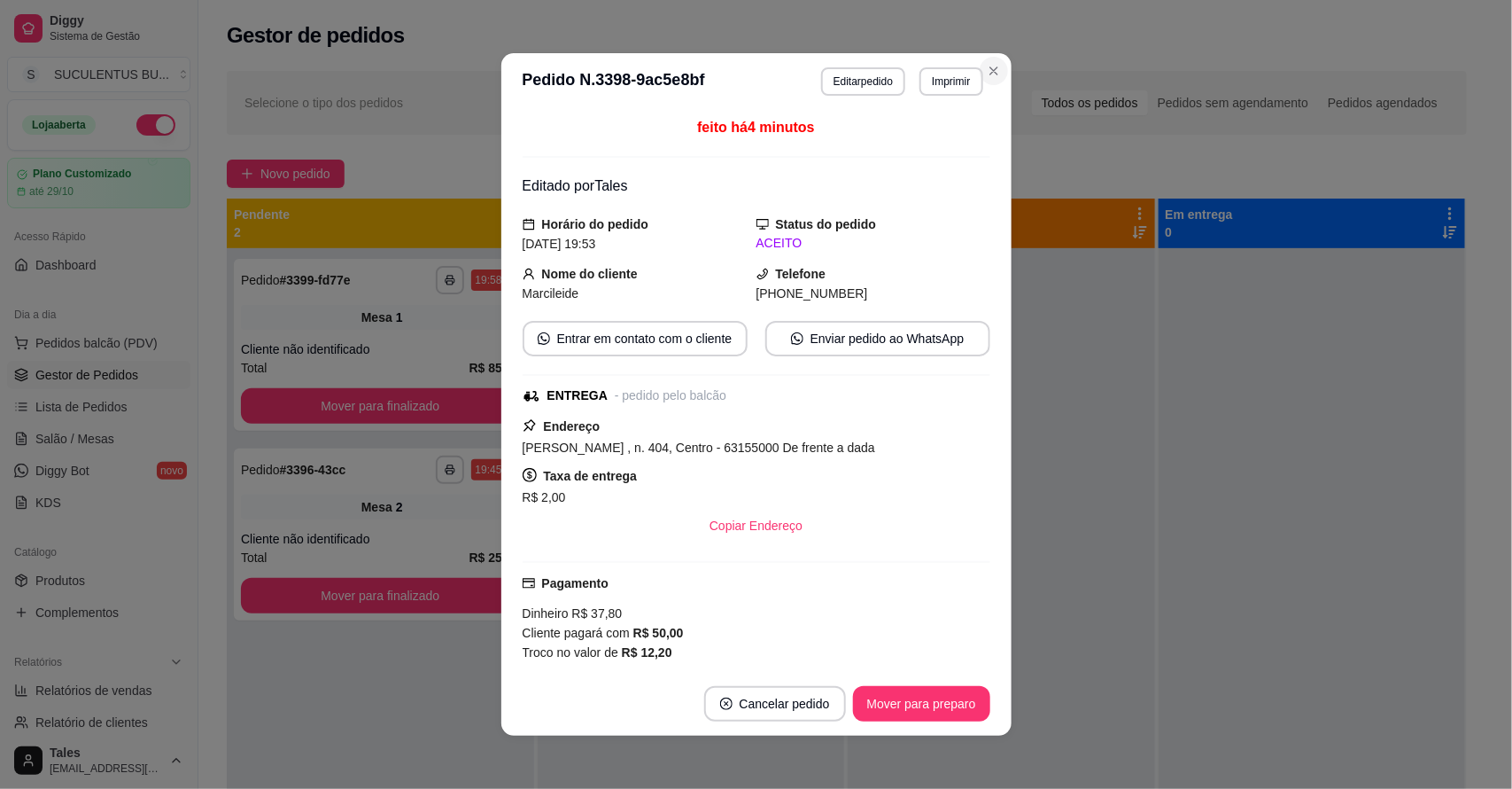 The image size is (1512, 789). Describe the element at coordinates (551, 293) in the screenshot. I see `span: Marcileide` at that location.